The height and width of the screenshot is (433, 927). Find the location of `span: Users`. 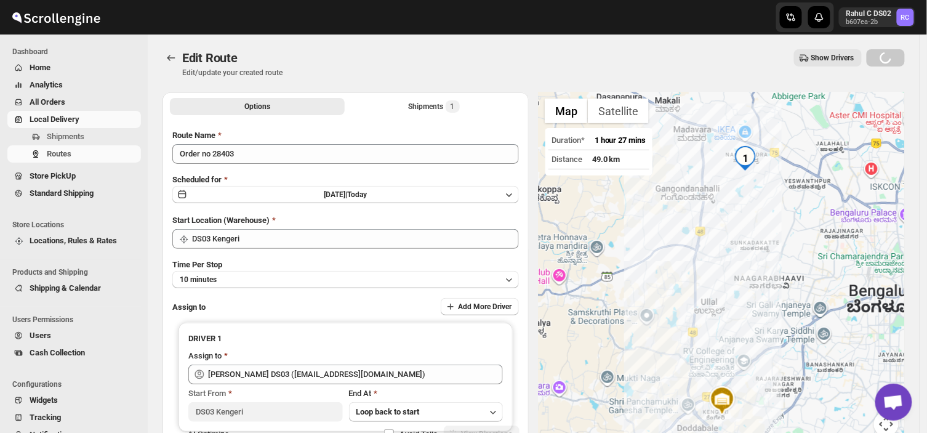

span: Users is located at coordinates (40, 335).